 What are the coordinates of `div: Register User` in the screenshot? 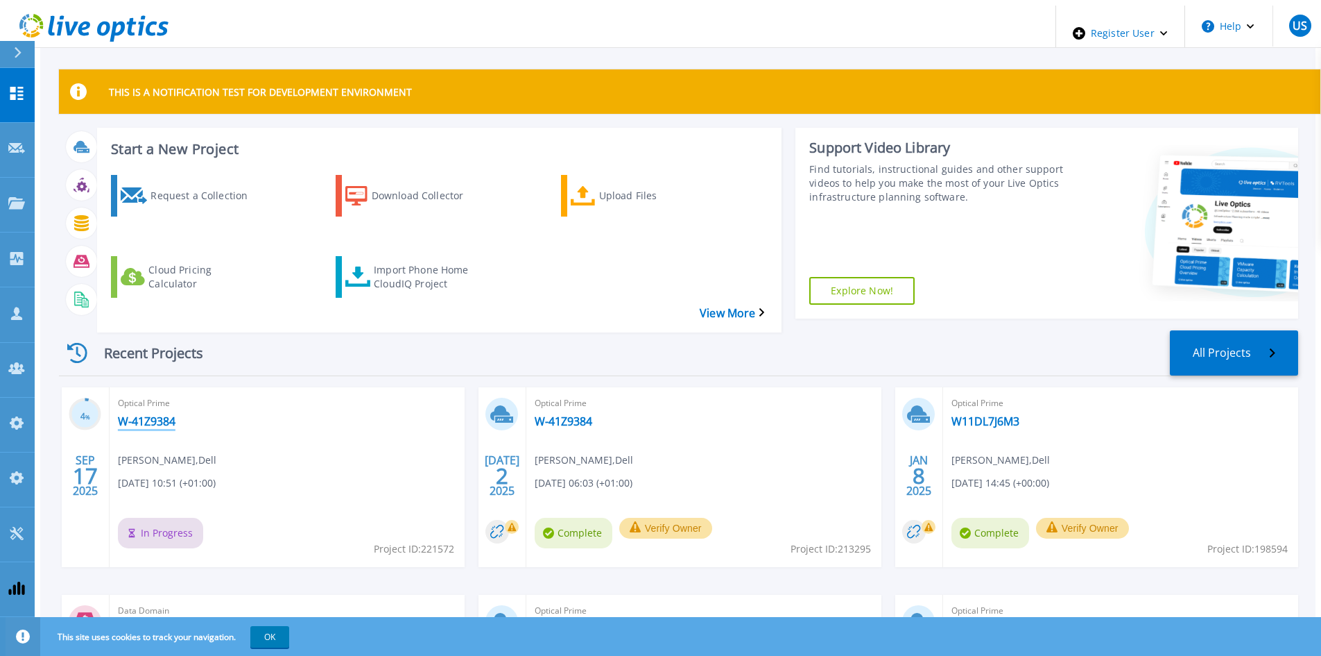 It's located at (1120, 33).